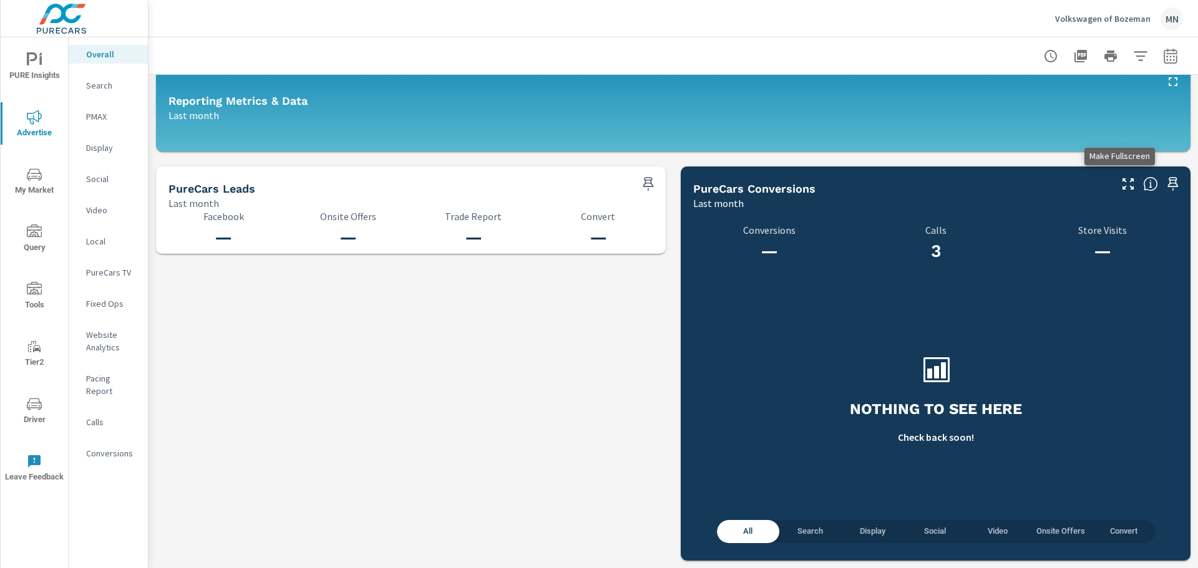 This screenshot has width=1198, height=568. What do you see at coordinates (1141, 56) in the screenshot?
I see `button: Apply Filters` at bounding box center [1141, 56].